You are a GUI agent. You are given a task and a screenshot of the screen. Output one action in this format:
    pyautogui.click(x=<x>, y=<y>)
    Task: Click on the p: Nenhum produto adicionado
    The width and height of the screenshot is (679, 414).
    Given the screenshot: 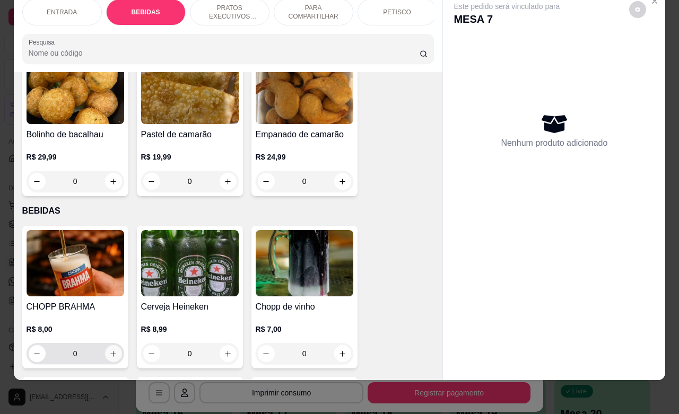 What is the action you would take?
    pyautogui.click(x=554, y=143)
    